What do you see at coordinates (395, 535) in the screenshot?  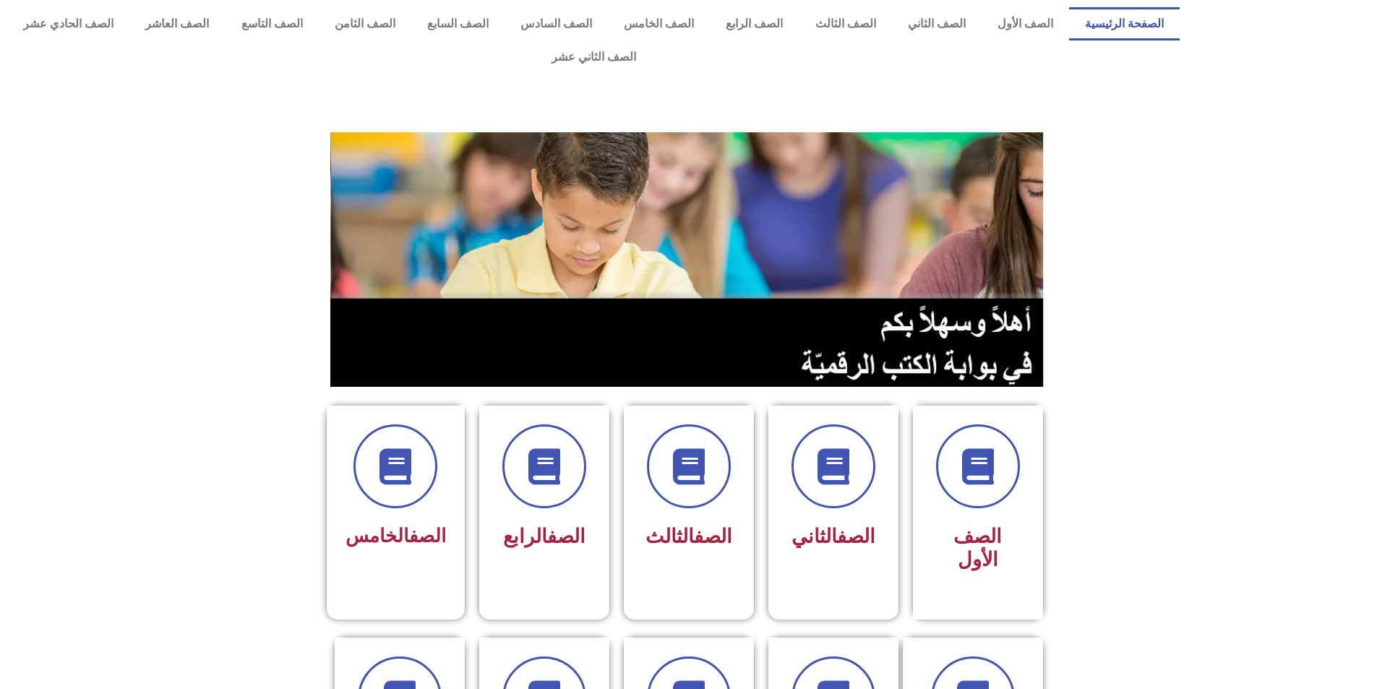 I see `span: الخامس` at bounding box center [395, 535].